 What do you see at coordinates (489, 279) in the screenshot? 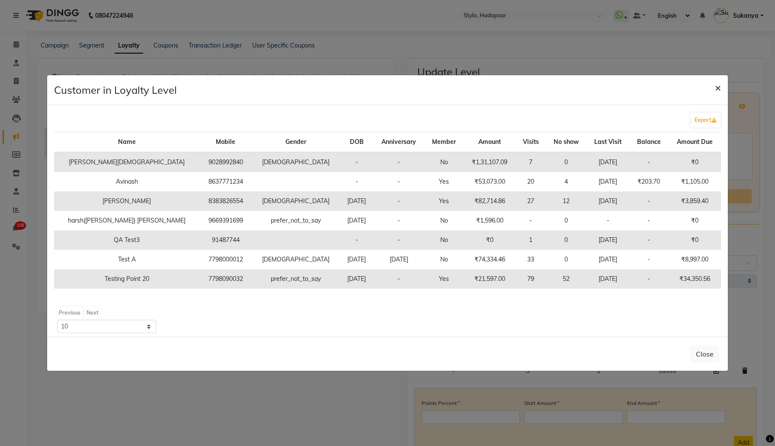
I see `td: ₹21,597.00` at bounding box center [489, 279].